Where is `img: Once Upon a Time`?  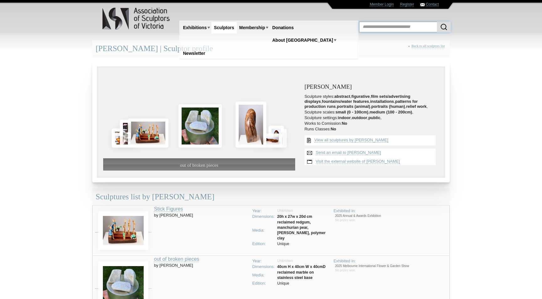 img: Once Upon a Time is located at coordinates (276, 137).